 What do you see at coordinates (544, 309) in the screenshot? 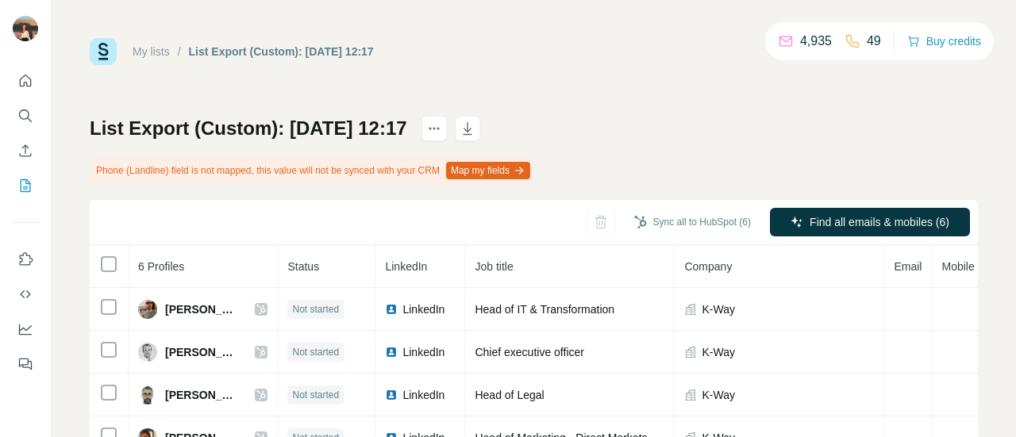
I see `span: Head of IT & Transformation` at bounding box center [544, 309].